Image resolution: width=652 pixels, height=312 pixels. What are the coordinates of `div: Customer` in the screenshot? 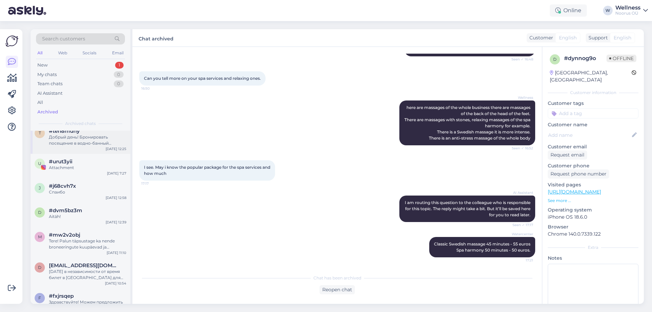 It's located at (540, 38).